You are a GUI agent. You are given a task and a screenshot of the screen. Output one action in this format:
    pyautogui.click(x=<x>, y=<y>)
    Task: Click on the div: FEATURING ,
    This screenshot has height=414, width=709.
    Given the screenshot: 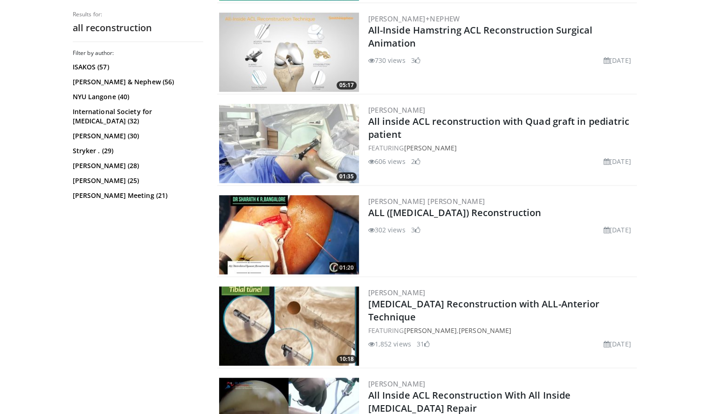 What is the action you would take?
    pyautogui.click(x=502, y=331)
    